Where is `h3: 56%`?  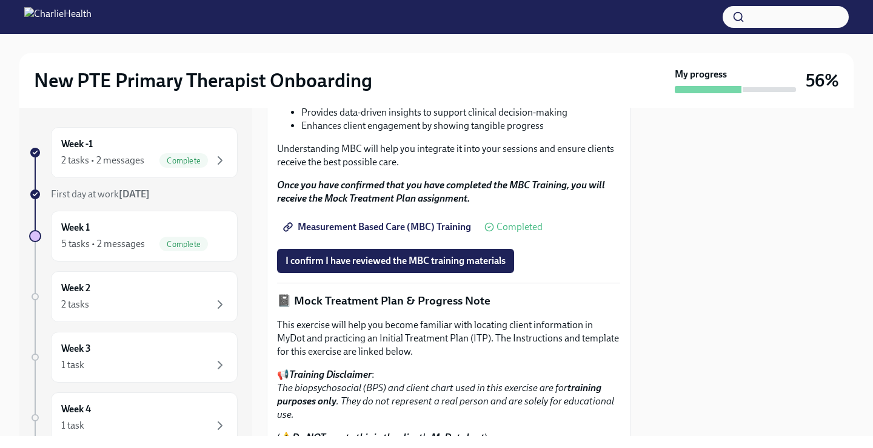 h3: 56% is located at coordinates (822, 81).